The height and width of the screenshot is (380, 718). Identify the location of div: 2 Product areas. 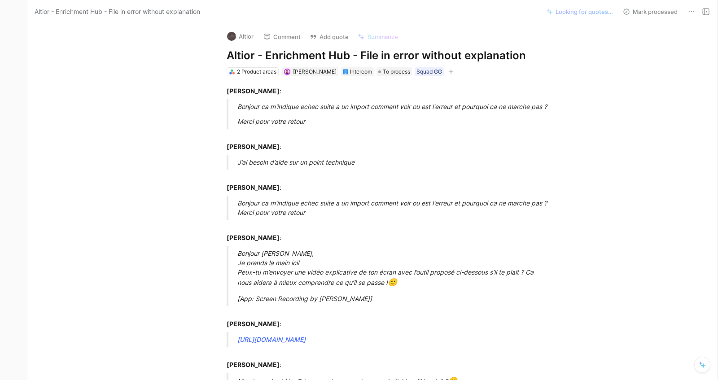
(257, 72).